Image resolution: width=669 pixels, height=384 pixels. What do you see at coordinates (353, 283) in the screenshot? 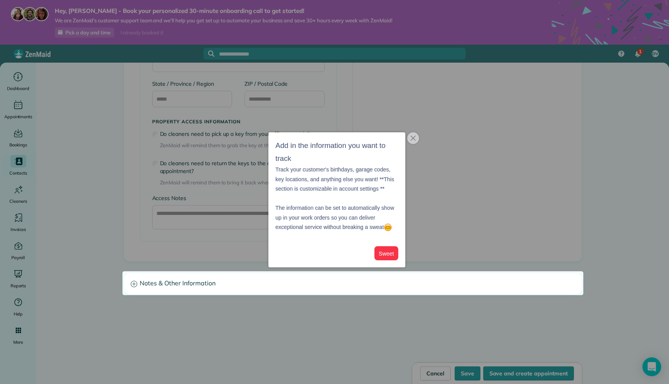
I see `h3: Notes & Other Information` at bounding box center [353, 283].